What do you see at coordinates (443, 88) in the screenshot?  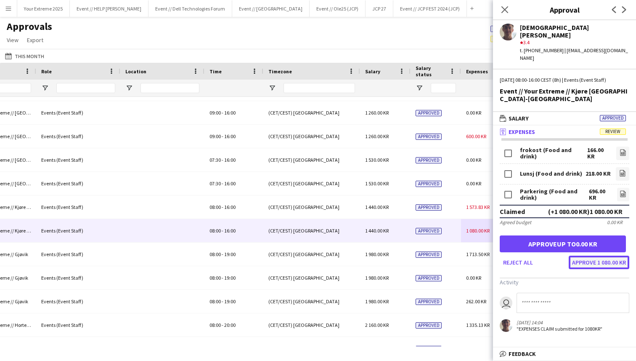 I see `input: Salary status Filter Input` at bounding box center [443, 88].